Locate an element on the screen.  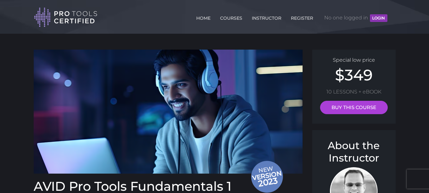
a: BUY THIS COURSE is located at coordinates (354, 107).